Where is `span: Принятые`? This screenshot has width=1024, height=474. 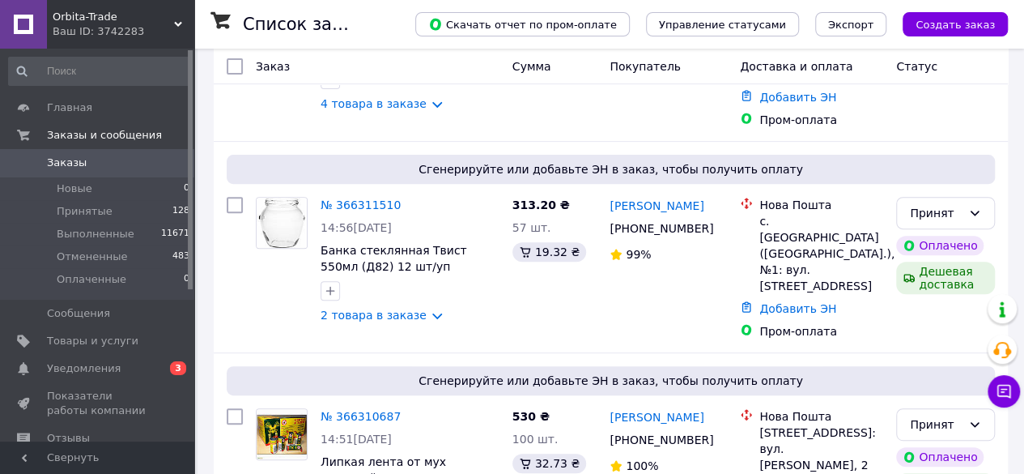
span: Принятые is located at coordinates (84, 211).